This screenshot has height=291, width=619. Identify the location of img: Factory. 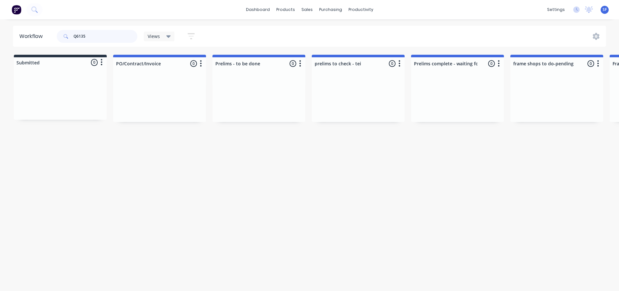
(16, 10).